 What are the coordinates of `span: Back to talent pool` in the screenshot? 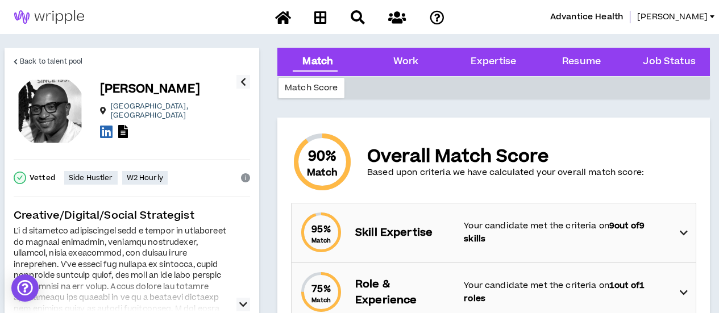 It's located at (51, 61).